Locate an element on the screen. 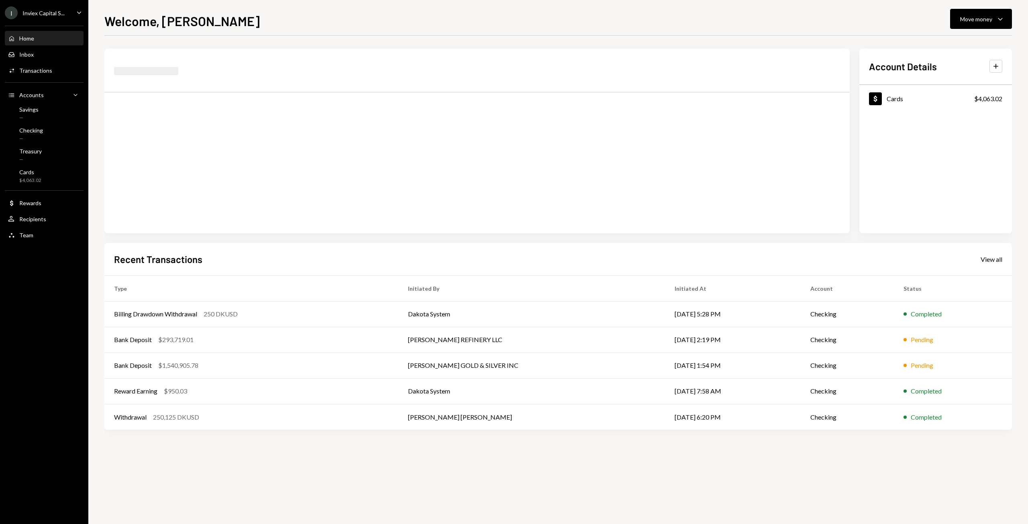 This screenshot has width=1028, height=524. a: Rewards is located at coordinates (44, 203).